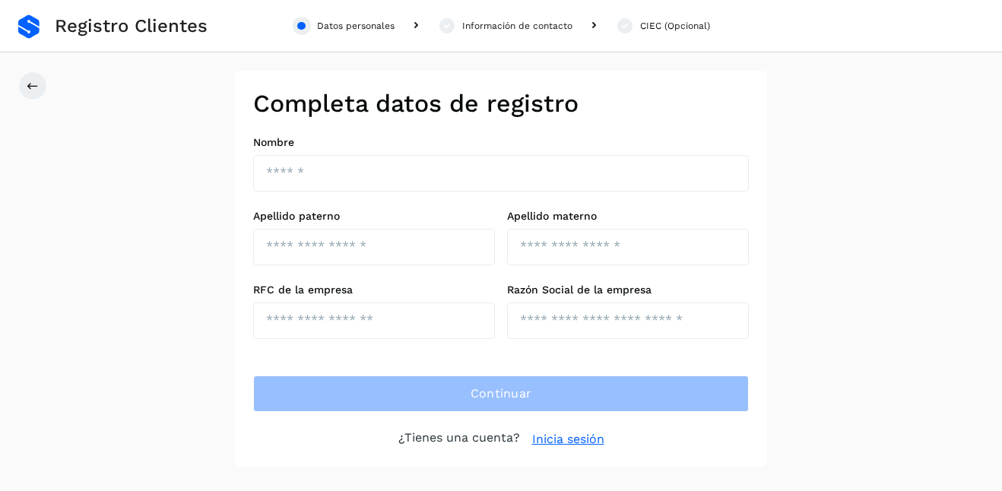  Describe the element at coordinates (628, 216) in the screenshot. I see `label: Apellido materno` at that location.